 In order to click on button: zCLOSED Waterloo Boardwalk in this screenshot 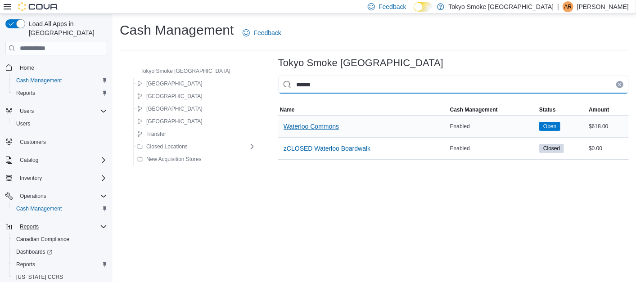, I will do `click(327, 148)`.